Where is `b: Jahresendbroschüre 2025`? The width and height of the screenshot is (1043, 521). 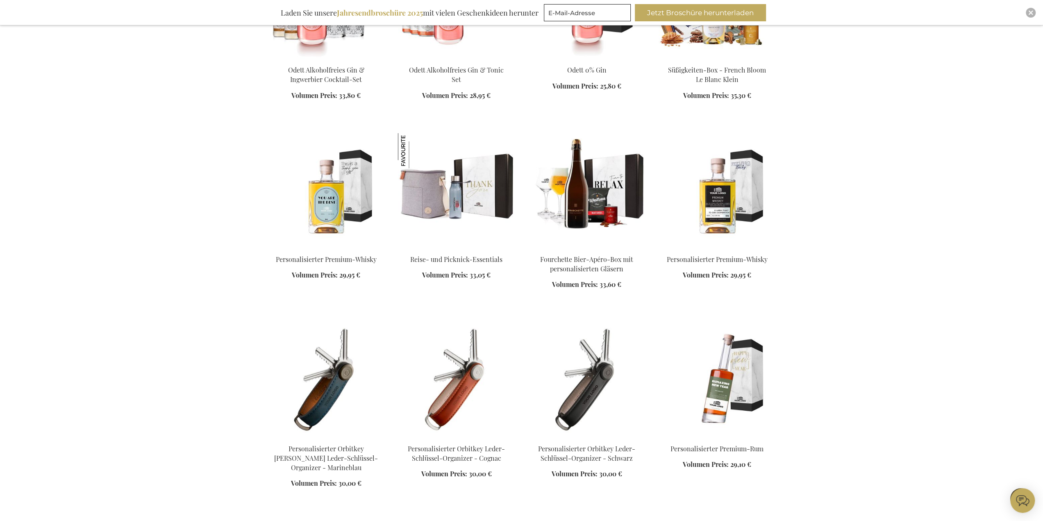
b: Jahresendbroschüre 2025 is located at coordinates (380, 13).